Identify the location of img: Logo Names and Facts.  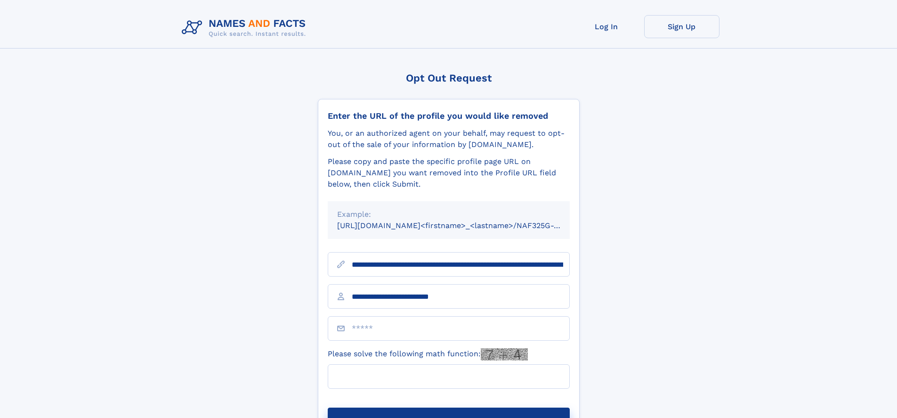
(246, 28).